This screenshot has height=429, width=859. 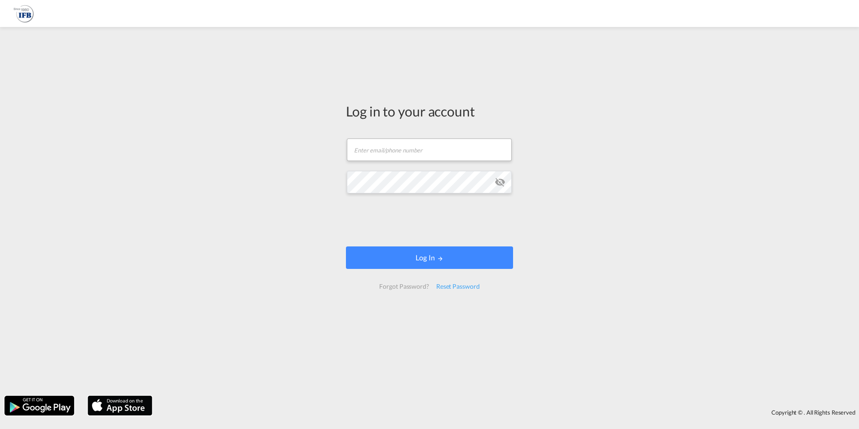 What do you see at coordinates (120, 405) in the screenshot?
I see `img: apple.png` at bounding box center [120, 405].